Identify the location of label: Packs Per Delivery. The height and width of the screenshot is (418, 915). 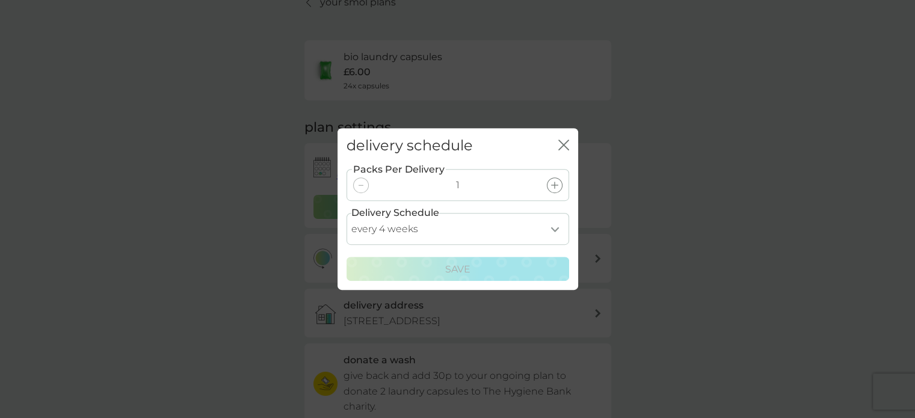
(399, 170).